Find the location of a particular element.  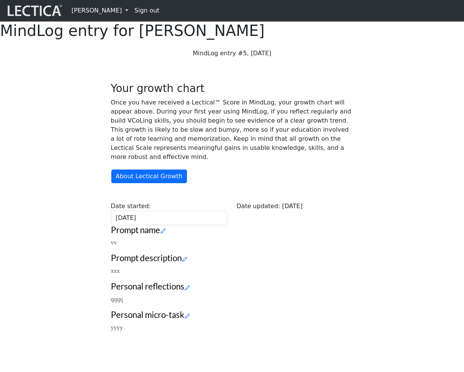

h3: Prompt name is located at coordinates (232, 230).